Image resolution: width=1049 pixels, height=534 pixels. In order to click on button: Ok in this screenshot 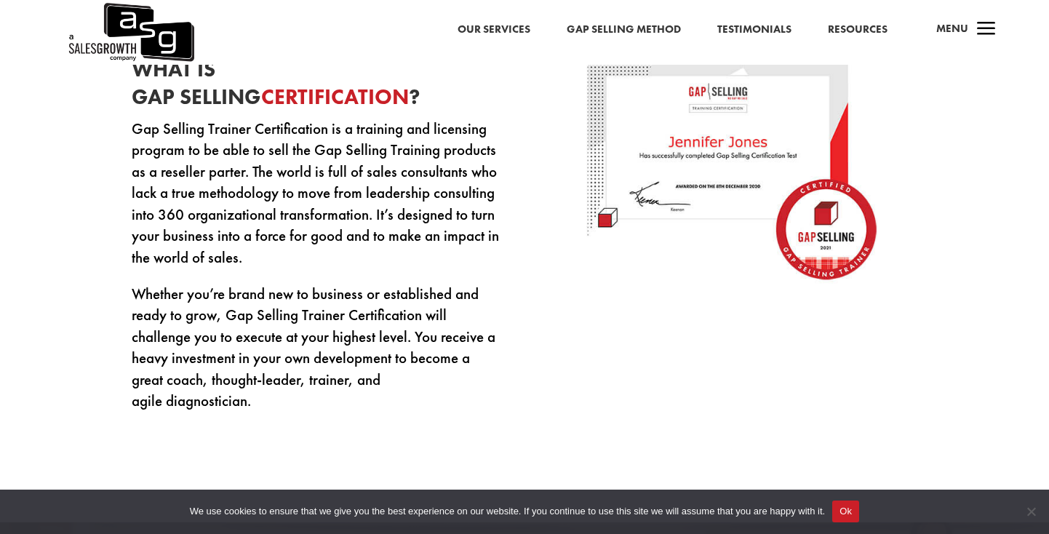, I will do `click(846, 512)`.